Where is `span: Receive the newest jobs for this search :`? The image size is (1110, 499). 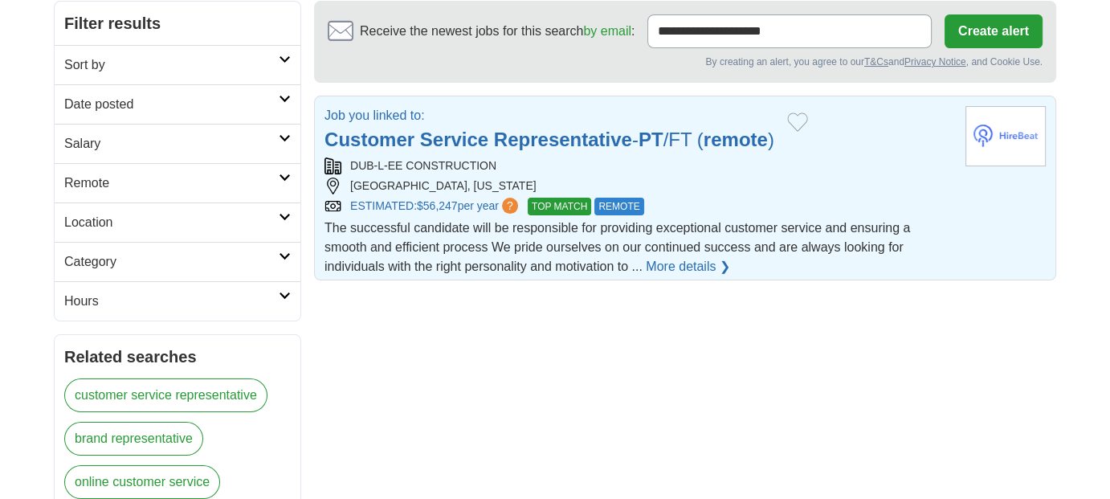 span: Receive the newest jobs for this search : is located at coordinates (497, 31).